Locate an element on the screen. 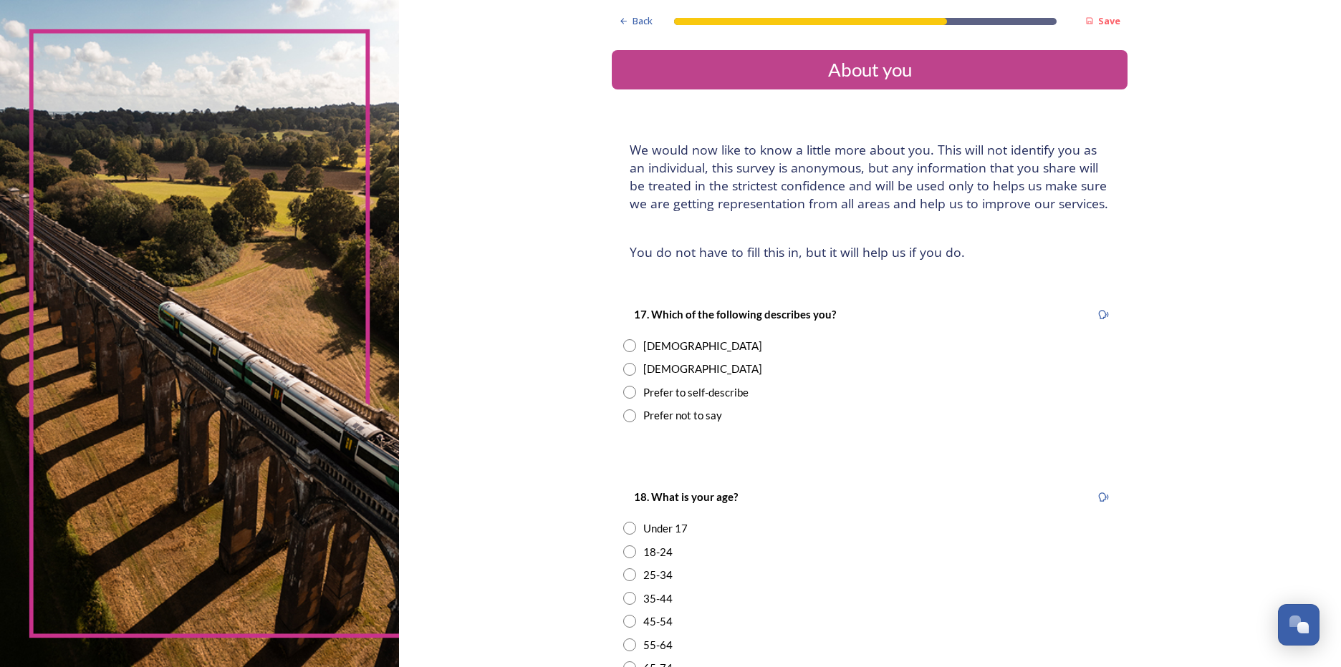  strong: 18. What is your age? is located at coordinates (685, 497).